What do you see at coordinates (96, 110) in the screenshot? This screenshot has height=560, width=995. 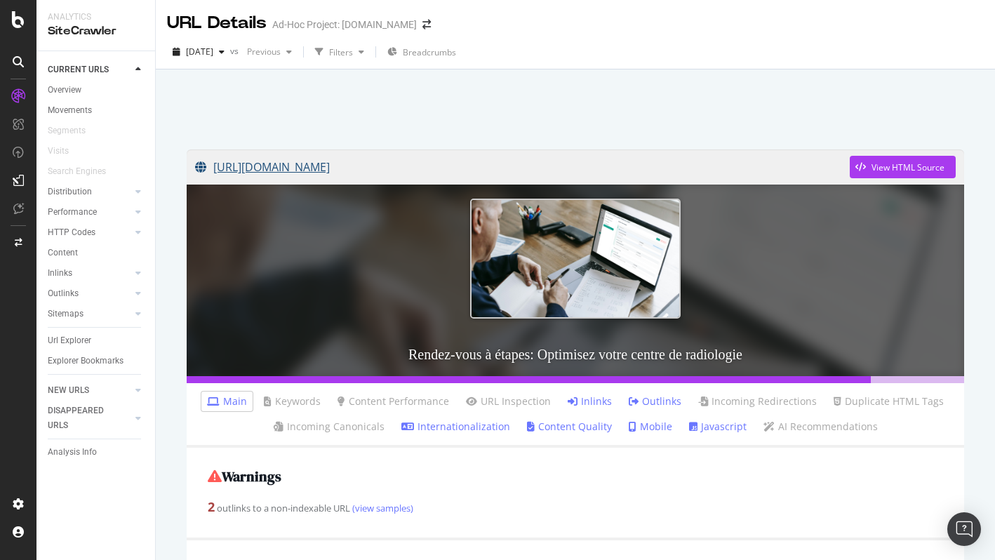 I see `a: Movements` at bounding box center [96, 110].